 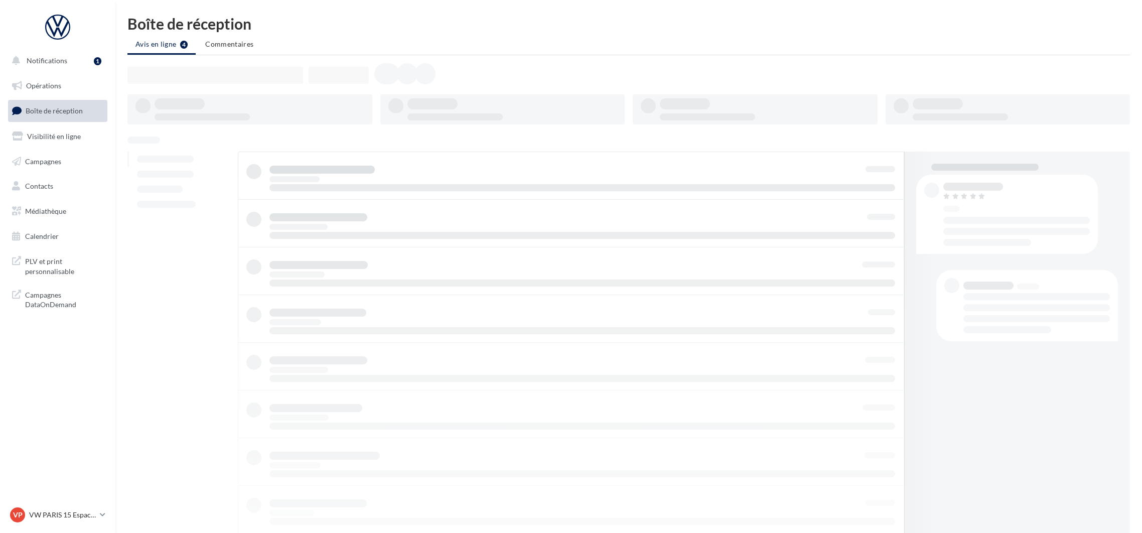 I want to click on button: Notifications 1, so click(x=56, y=61).